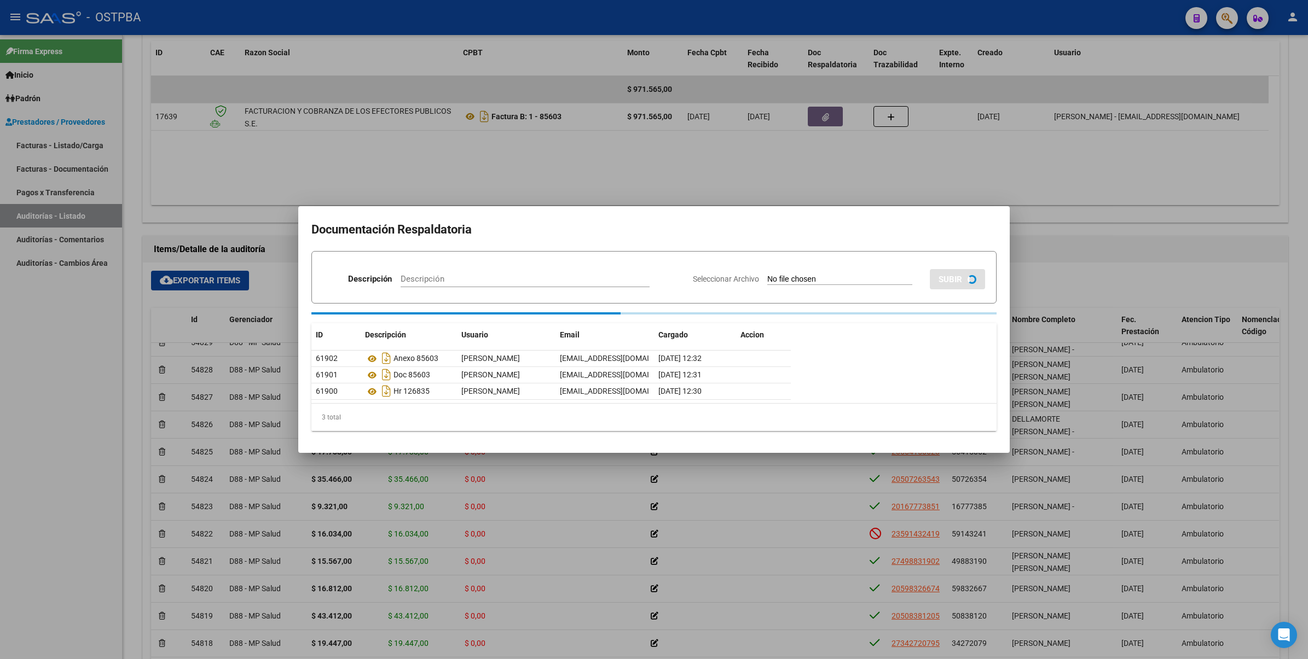 This screenshot has height=659, width=1308. I want to click on datatable-header-cell: Usuario, so click(506, 335).